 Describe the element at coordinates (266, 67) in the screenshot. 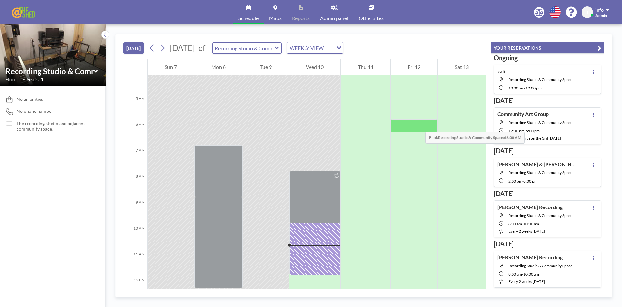

I see `div: Tue 9` at that location.